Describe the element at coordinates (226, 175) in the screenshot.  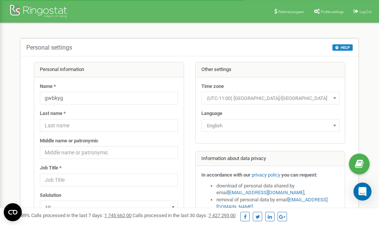
I see `strong: In accordance with our` at that location.